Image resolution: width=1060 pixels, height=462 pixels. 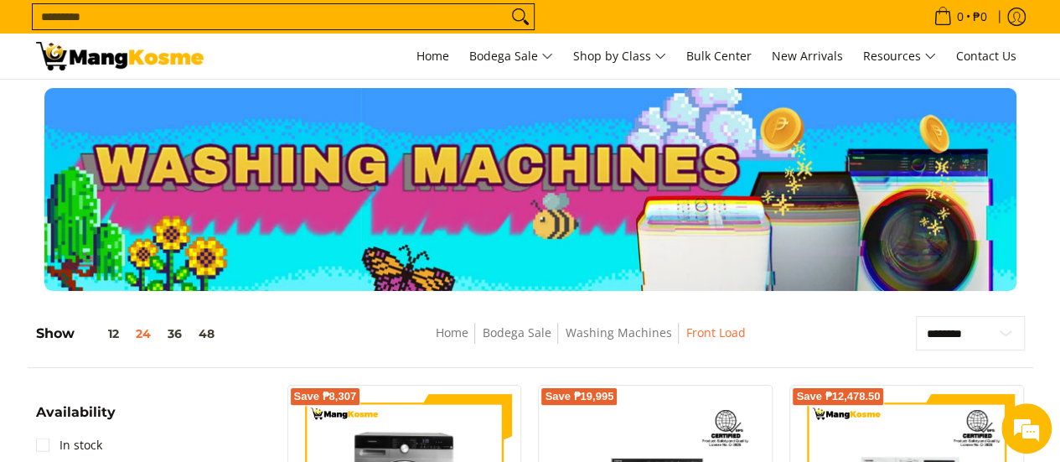 I want to click on span: ₱0, so click(x=980, y=17).